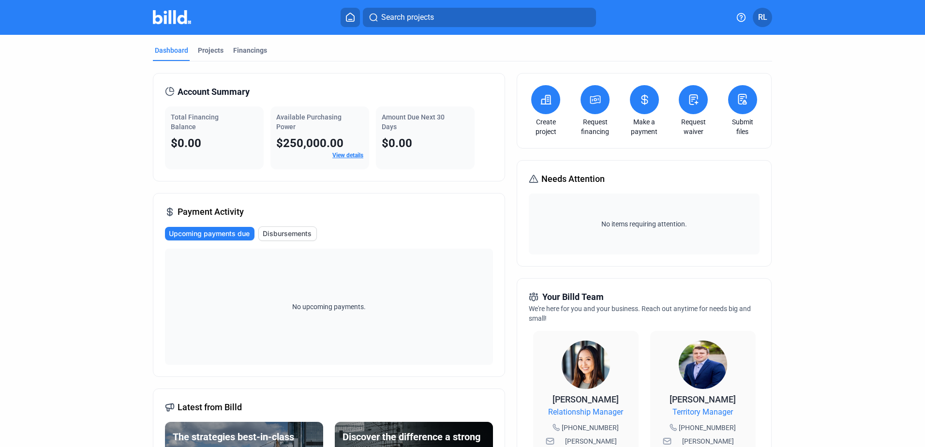 Image resolution: width=925 pixels, height=447 pixels. Describe the element at coordinates (573, 297) in the screenshot. I see `span: Your Billd Team` at that location.